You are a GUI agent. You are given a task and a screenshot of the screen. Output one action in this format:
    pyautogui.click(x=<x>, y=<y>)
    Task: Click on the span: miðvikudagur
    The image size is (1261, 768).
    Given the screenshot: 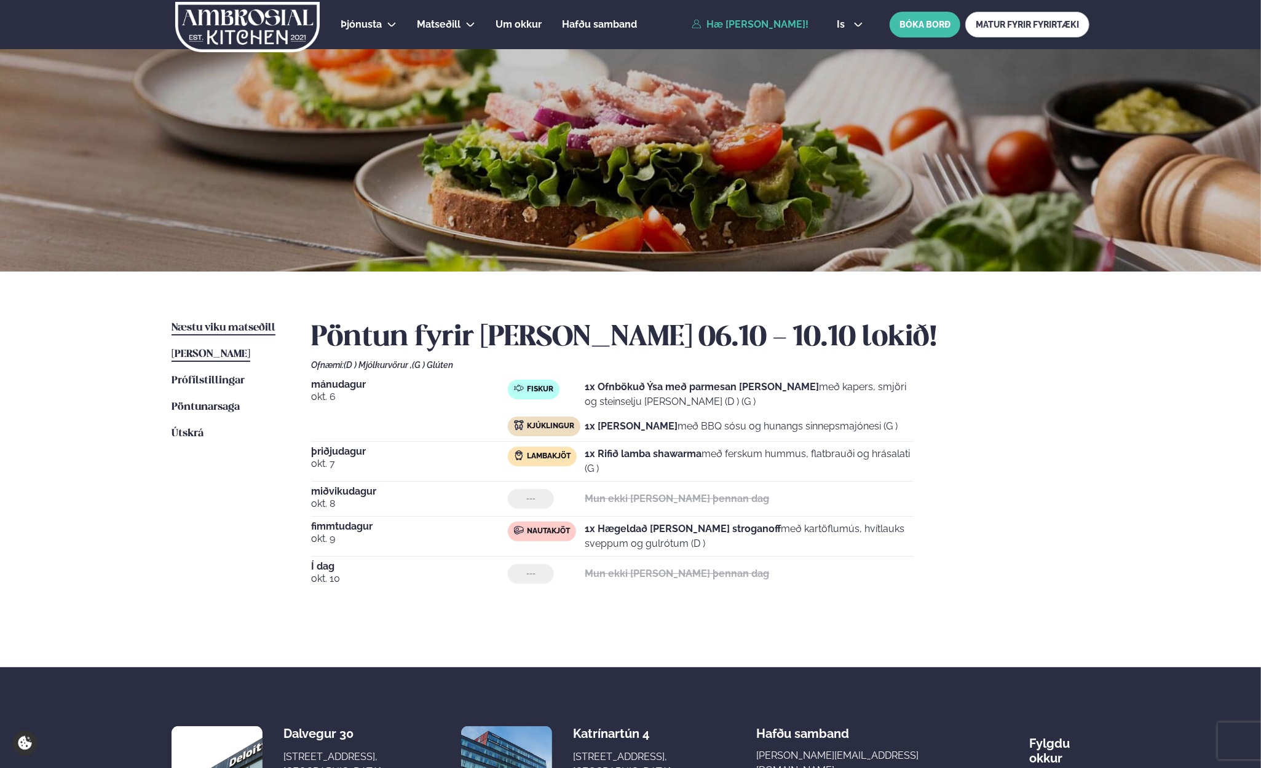 What is the action you would take?
    pyautogui.click(x=409, y=492)
    